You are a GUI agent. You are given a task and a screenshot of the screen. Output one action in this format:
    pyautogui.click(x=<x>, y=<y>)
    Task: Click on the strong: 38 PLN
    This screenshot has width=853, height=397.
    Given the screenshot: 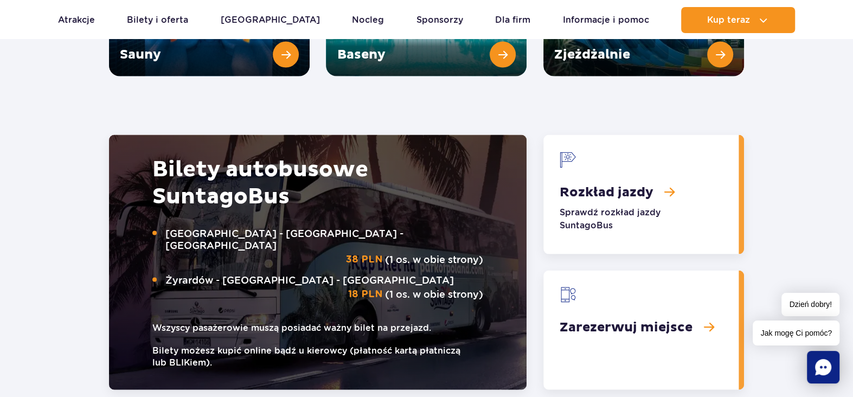 What is the action you would take?
    pyautogui.click(x=364, y=260)
    